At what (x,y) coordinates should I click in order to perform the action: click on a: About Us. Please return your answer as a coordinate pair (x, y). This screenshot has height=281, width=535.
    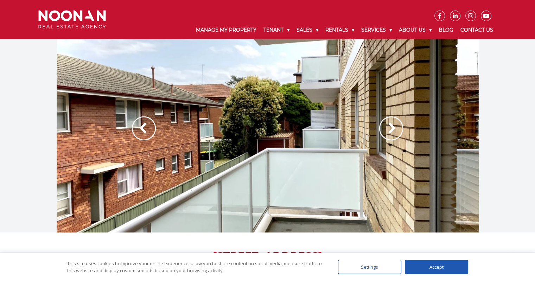
    Looking at the image, I should click on (415, 30).